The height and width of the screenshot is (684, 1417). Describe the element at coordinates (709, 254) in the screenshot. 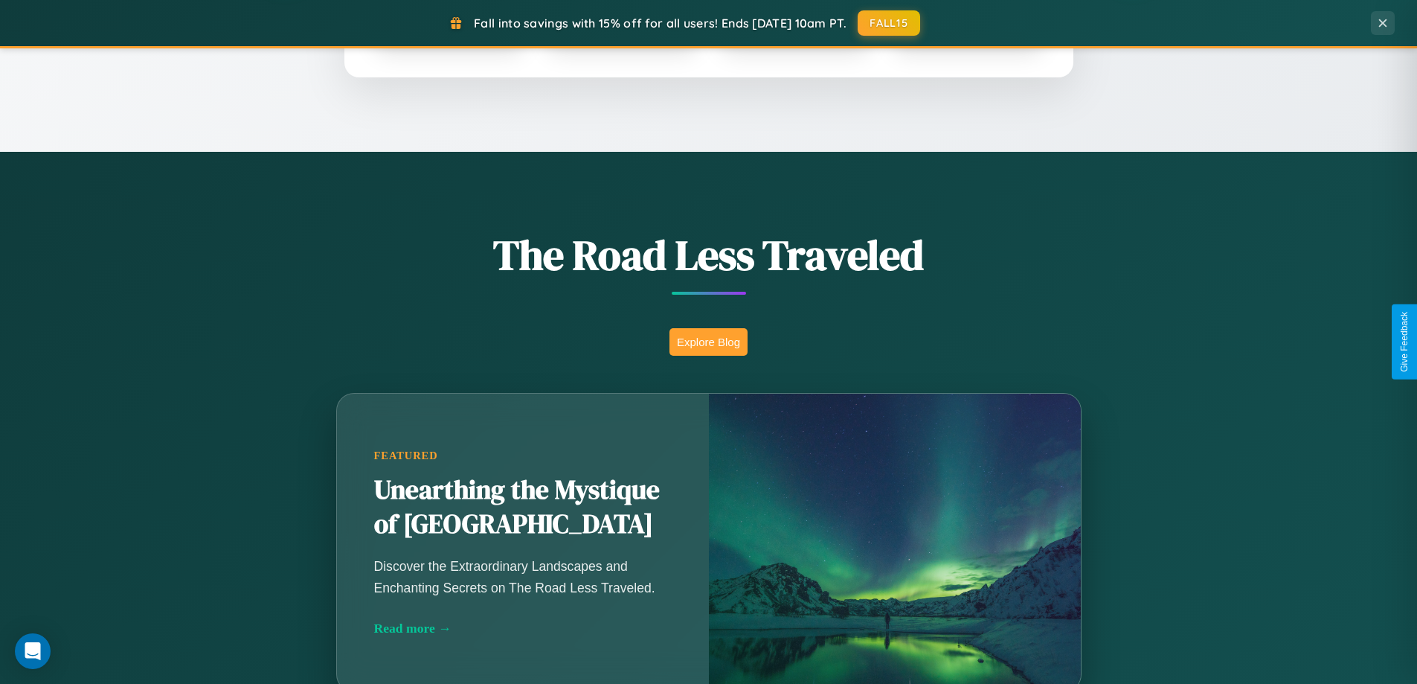

I see `h1: The Road Less Traveled` at that location.